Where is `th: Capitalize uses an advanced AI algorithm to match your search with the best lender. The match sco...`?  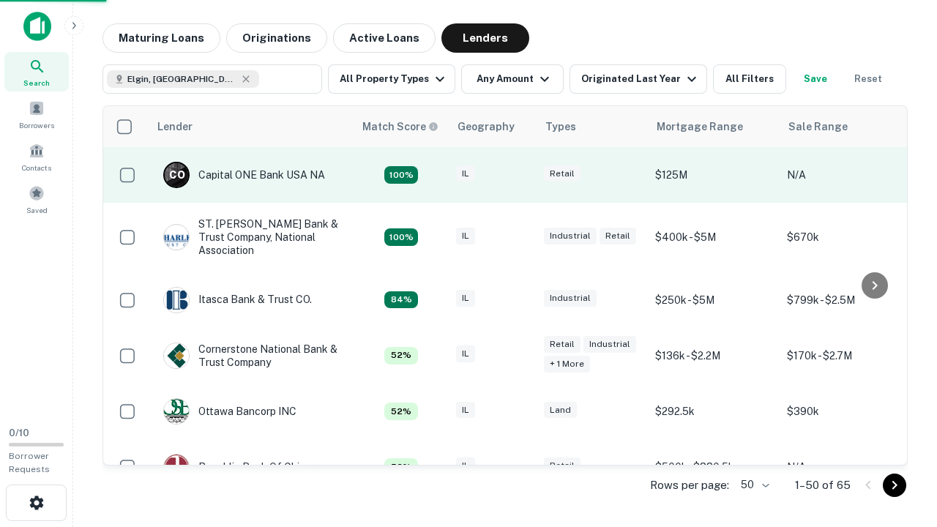 th: Capitalize uses an advanced AI algorithm to match your search with the best lender. The match sco... is located at coordinates (401, 127).